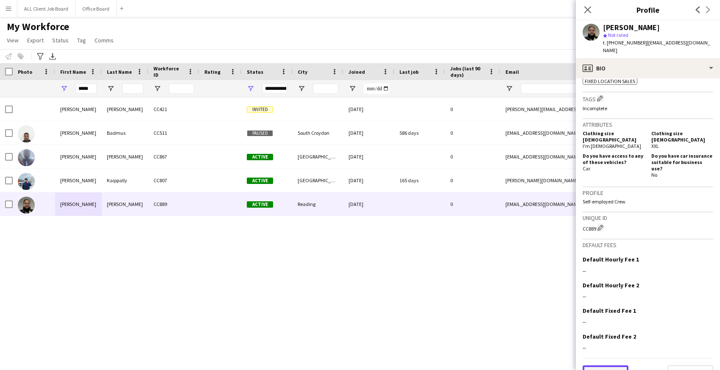 The height and width of the screenshot is (370, 720). What do you see at coordinates (609, 81) in the screenshot?
I see `span: Fixed location sales` at bounding box center [609, 81].